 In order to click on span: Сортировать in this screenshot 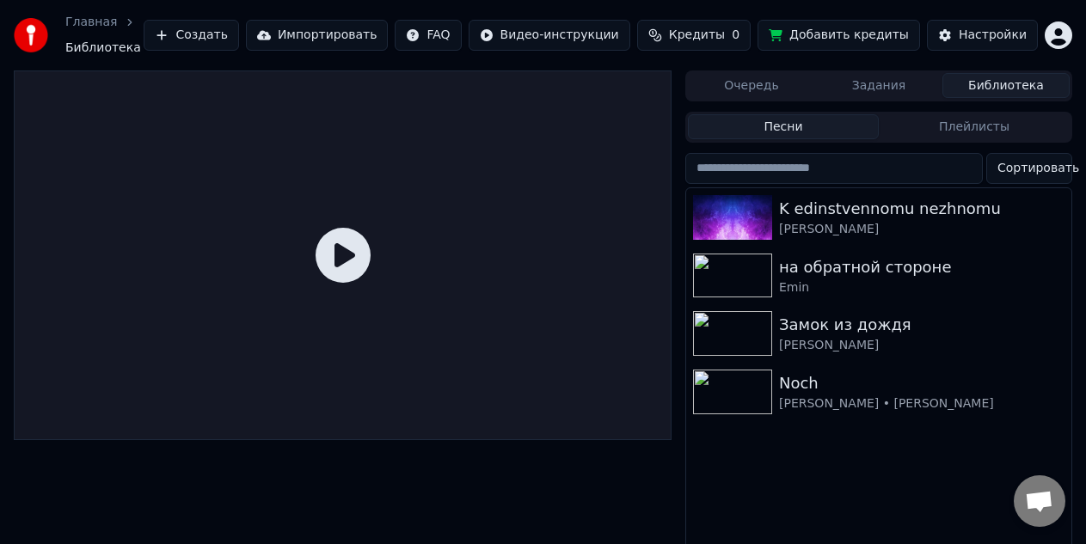, I will do `click(1038, 169)`.